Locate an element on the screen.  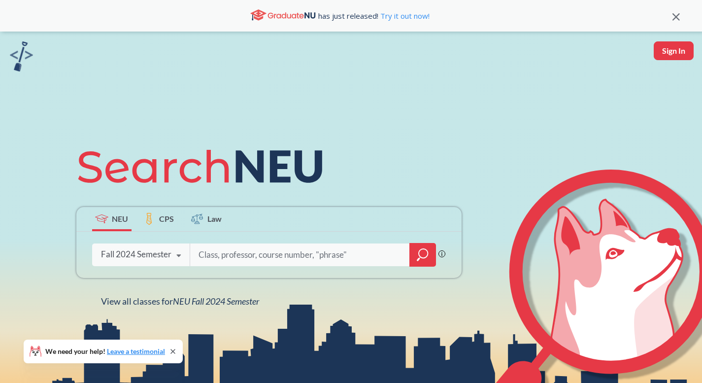
span: NEU is located at coordinates (120, 218).